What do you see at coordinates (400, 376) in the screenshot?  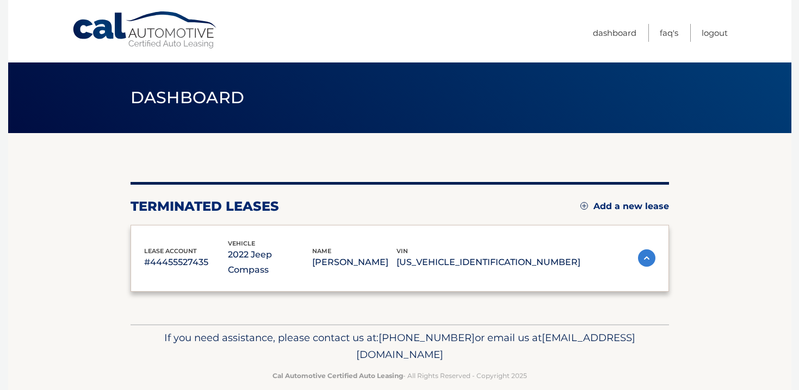 I see `p: - All Rights Reserved - Copyright 2025` at bounding box center [400, 376].